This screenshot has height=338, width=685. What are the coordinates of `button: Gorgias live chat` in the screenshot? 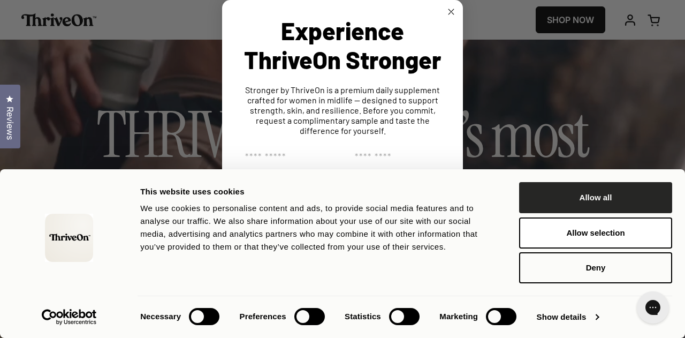 It's located at (21, 20).